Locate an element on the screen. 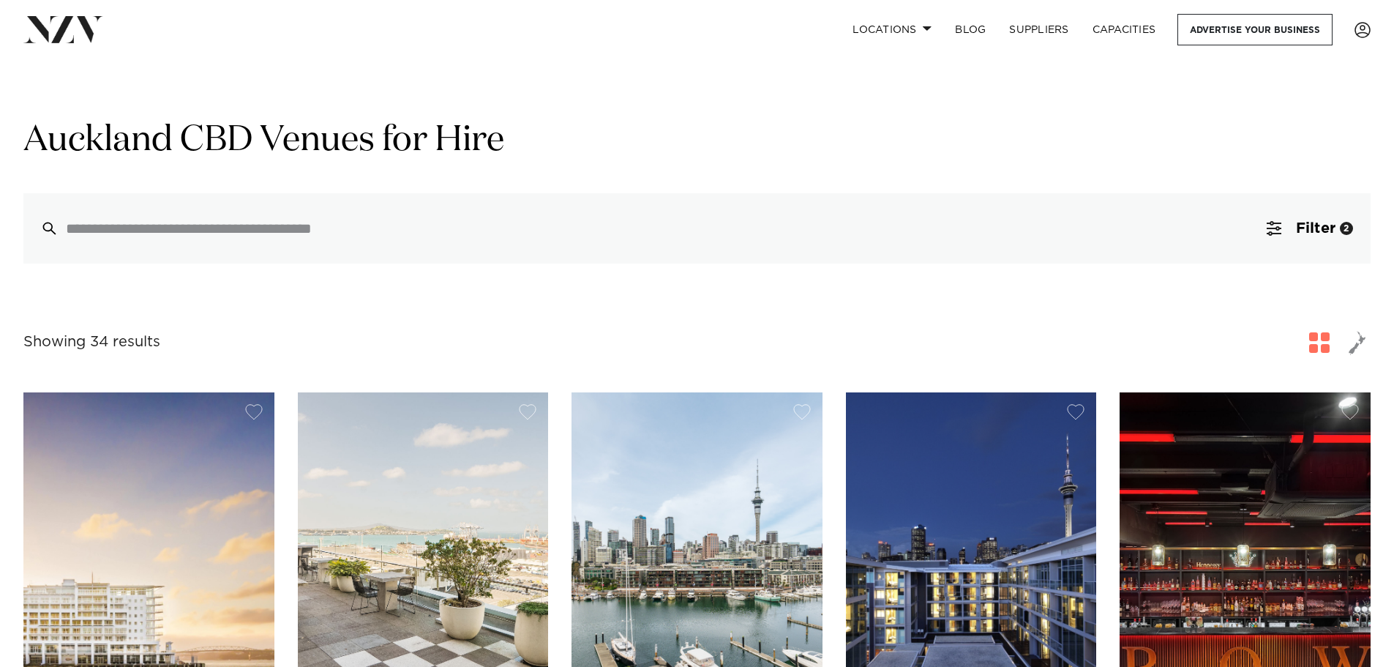 The width and height of the screenshot is (1394, 667). img: nzv-logo.png is located at coordinates (63, 29).